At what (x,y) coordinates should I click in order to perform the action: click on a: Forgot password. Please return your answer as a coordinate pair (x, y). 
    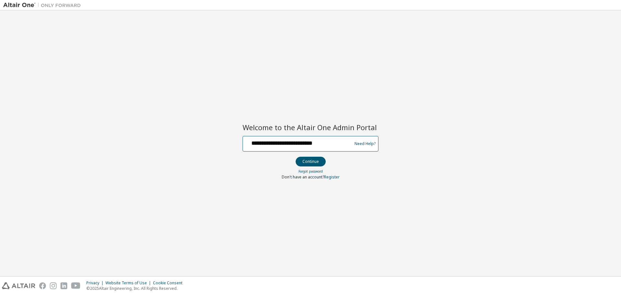
    Looking at the image, I should click on (311, 171).